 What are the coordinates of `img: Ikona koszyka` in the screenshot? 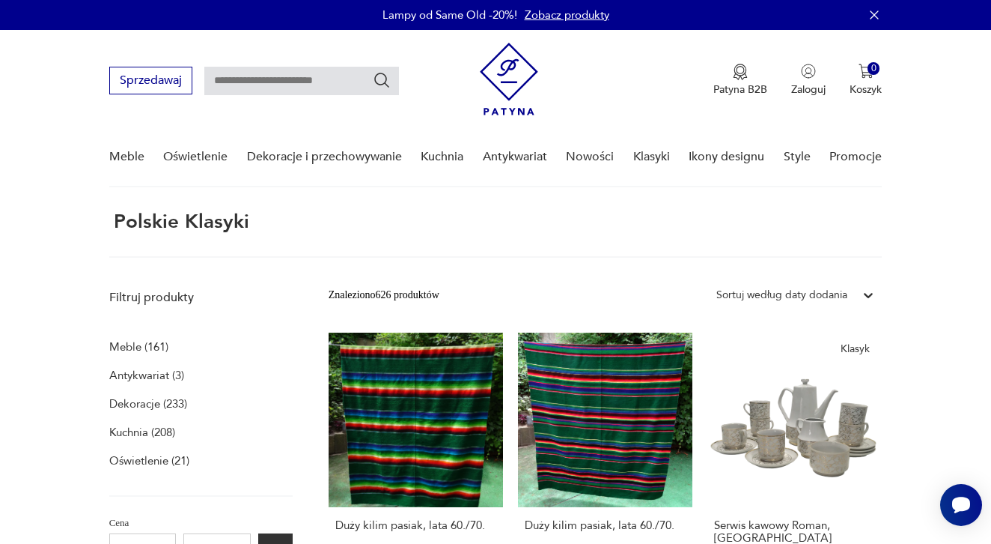 It's located at (866, 71).